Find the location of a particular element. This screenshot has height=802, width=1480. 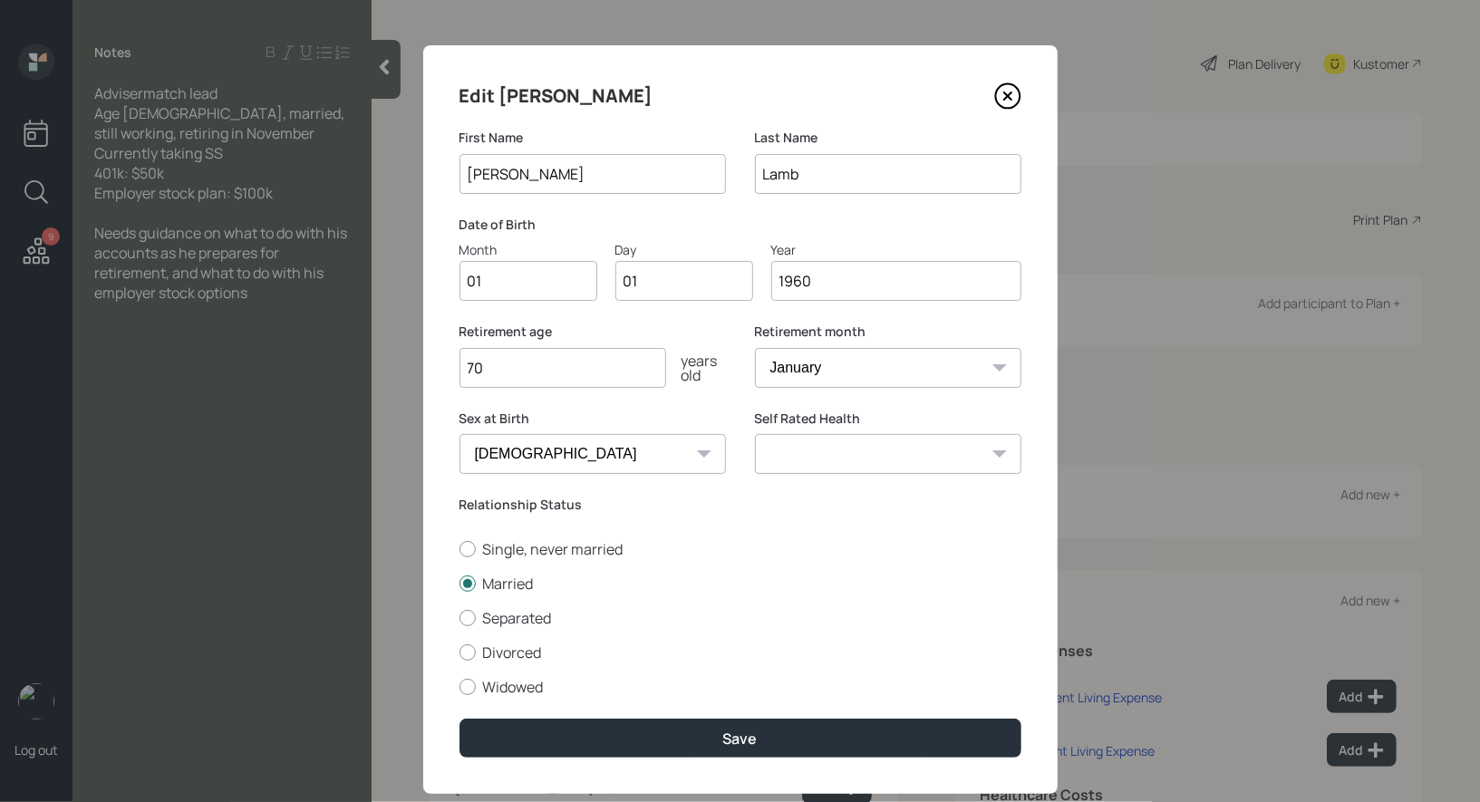

div: Year is located at coordinates (897, 249).